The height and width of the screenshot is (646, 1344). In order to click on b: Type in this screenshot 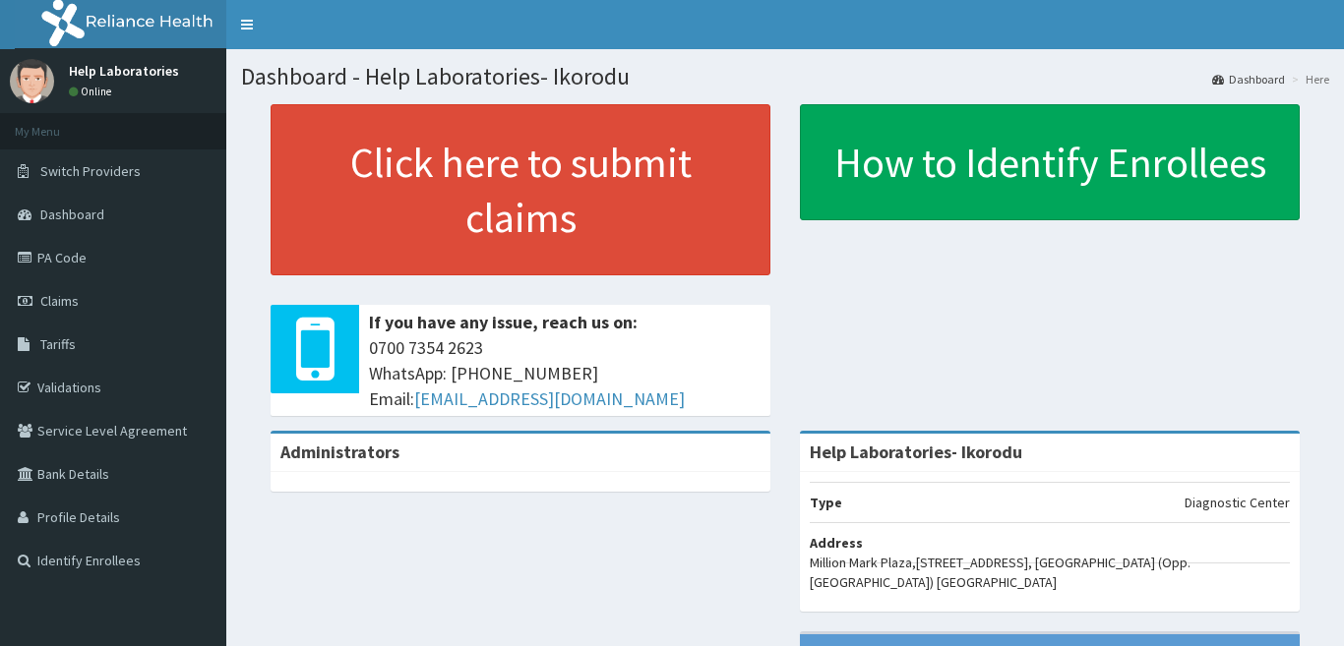, I will do `click(825, 503)`.